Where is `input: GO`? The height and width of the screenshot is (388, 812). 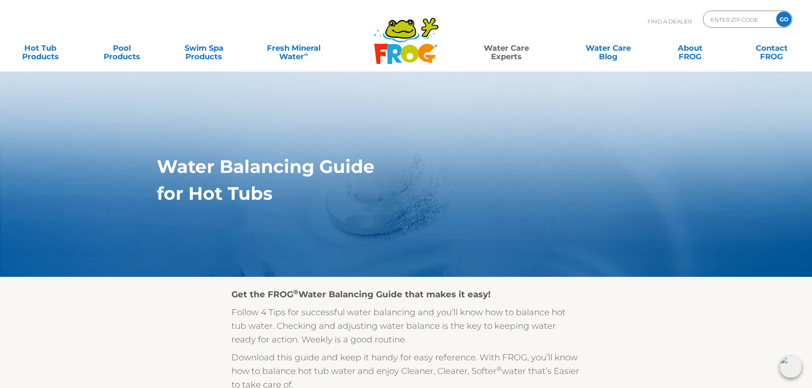
input: GO is located at coordinates (784, 19).